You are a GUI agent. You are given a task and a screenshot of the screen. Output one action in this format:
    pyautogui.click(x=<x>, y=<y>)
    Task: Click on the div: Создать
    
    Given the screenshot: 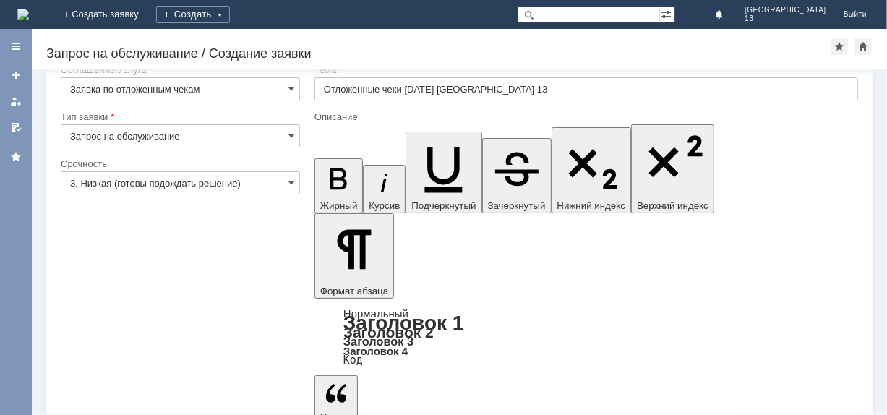 What is the action you would take?
    pyautogui.click(x=193, y=14)
    